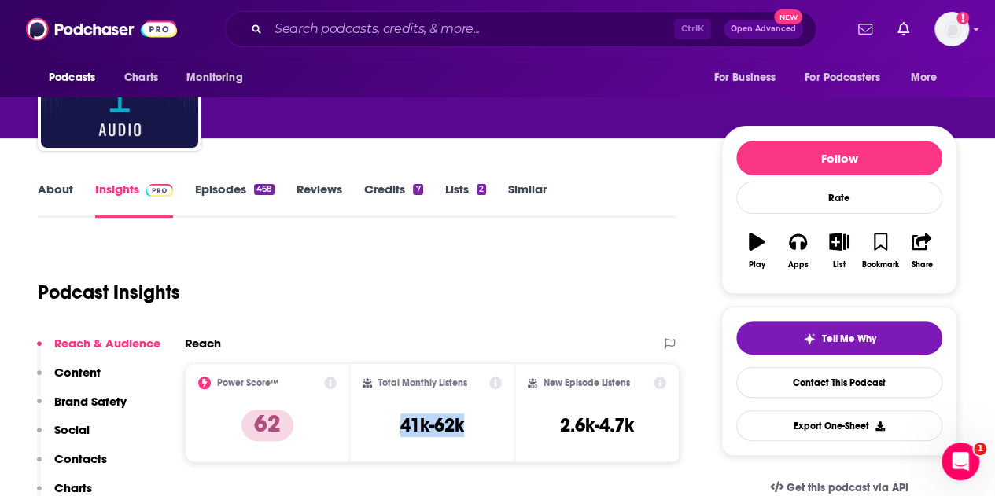  What do you see at coordinates (73, 488) in the screenshot?
I see `p: Charts` at bounding box center [73, 488].